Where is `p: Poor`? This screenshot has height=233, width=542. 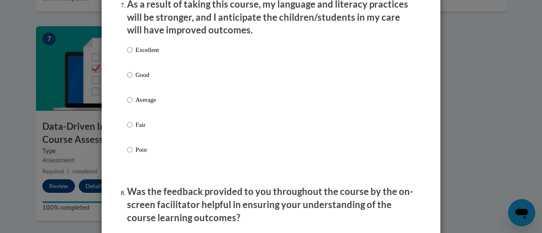 p: Poor is located at coordinates (147, 150).